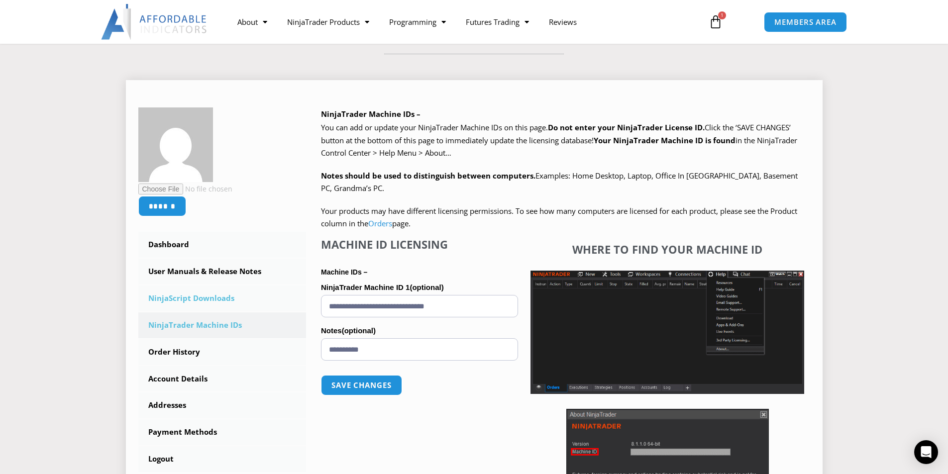  Describe the element at coordinates (371, 114) in the screenshot. I see `b: NinjaTrader Machine IDs –` at that location.